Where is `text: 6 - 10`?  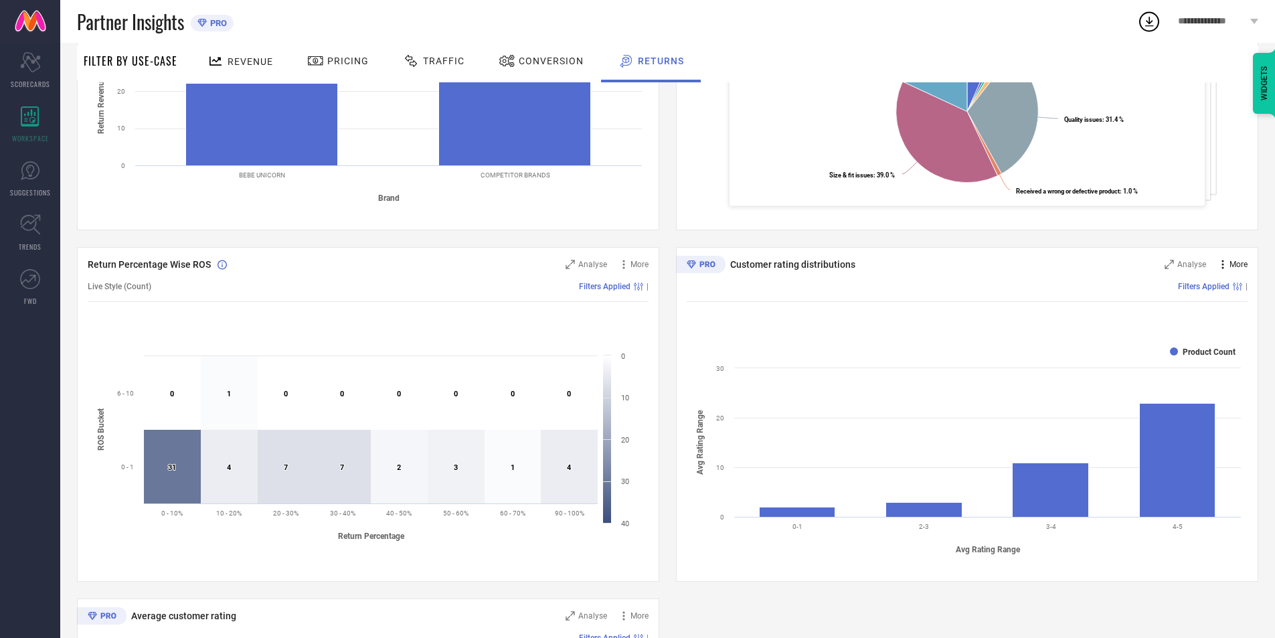 text: 6 - 10 is located at coordinates (125, 393).